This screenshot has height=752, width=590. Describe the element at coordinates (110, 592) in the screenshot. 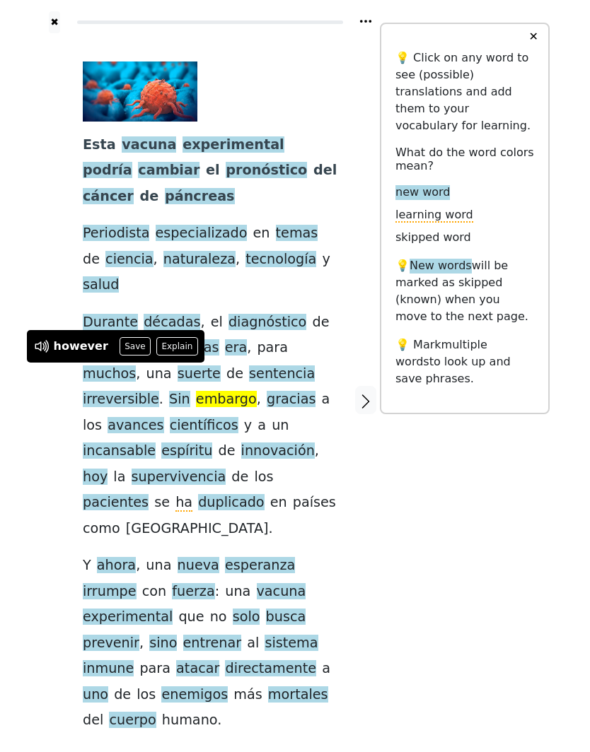

I see `span: irrumpe` at that location.